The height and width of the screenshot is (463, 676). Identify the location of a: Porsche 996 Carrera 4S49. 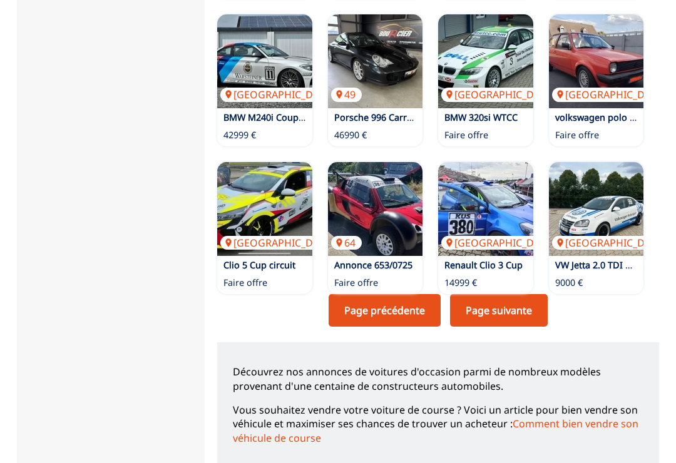
(376, 62).